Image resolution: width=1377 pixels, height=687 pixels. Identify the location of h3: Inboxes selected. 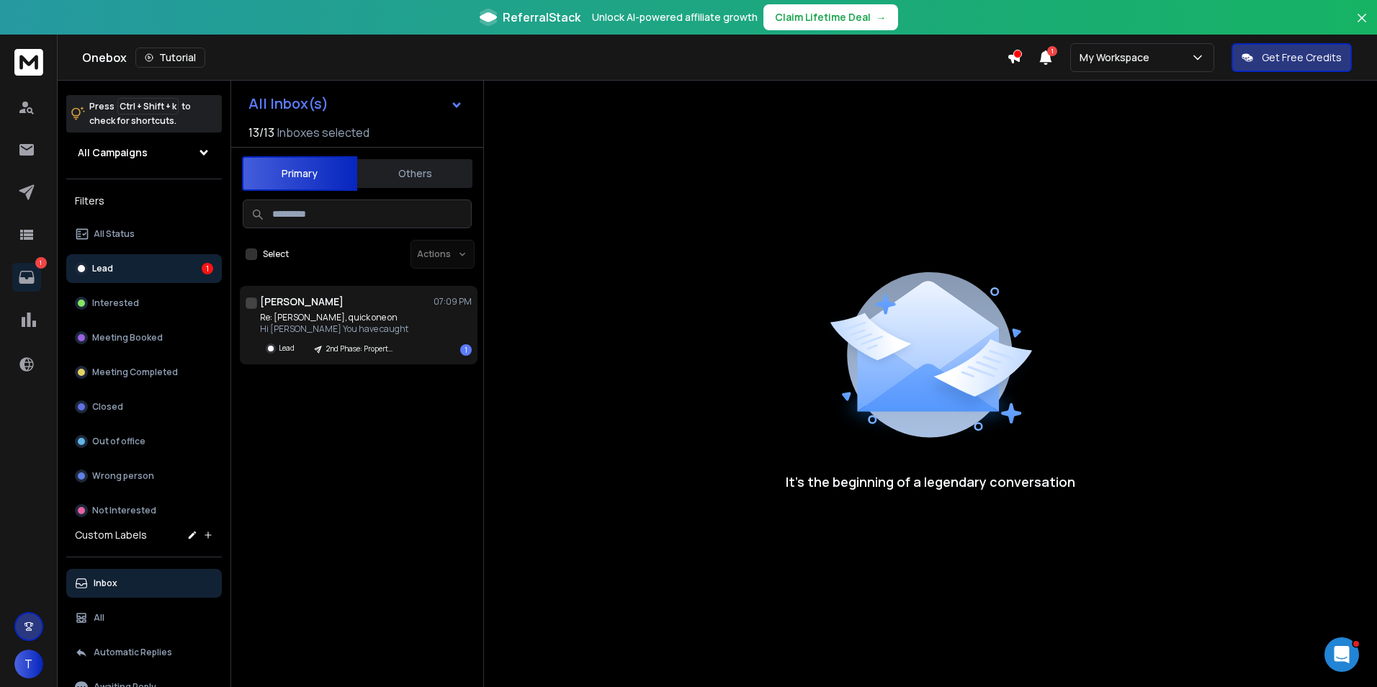
(323, 132).